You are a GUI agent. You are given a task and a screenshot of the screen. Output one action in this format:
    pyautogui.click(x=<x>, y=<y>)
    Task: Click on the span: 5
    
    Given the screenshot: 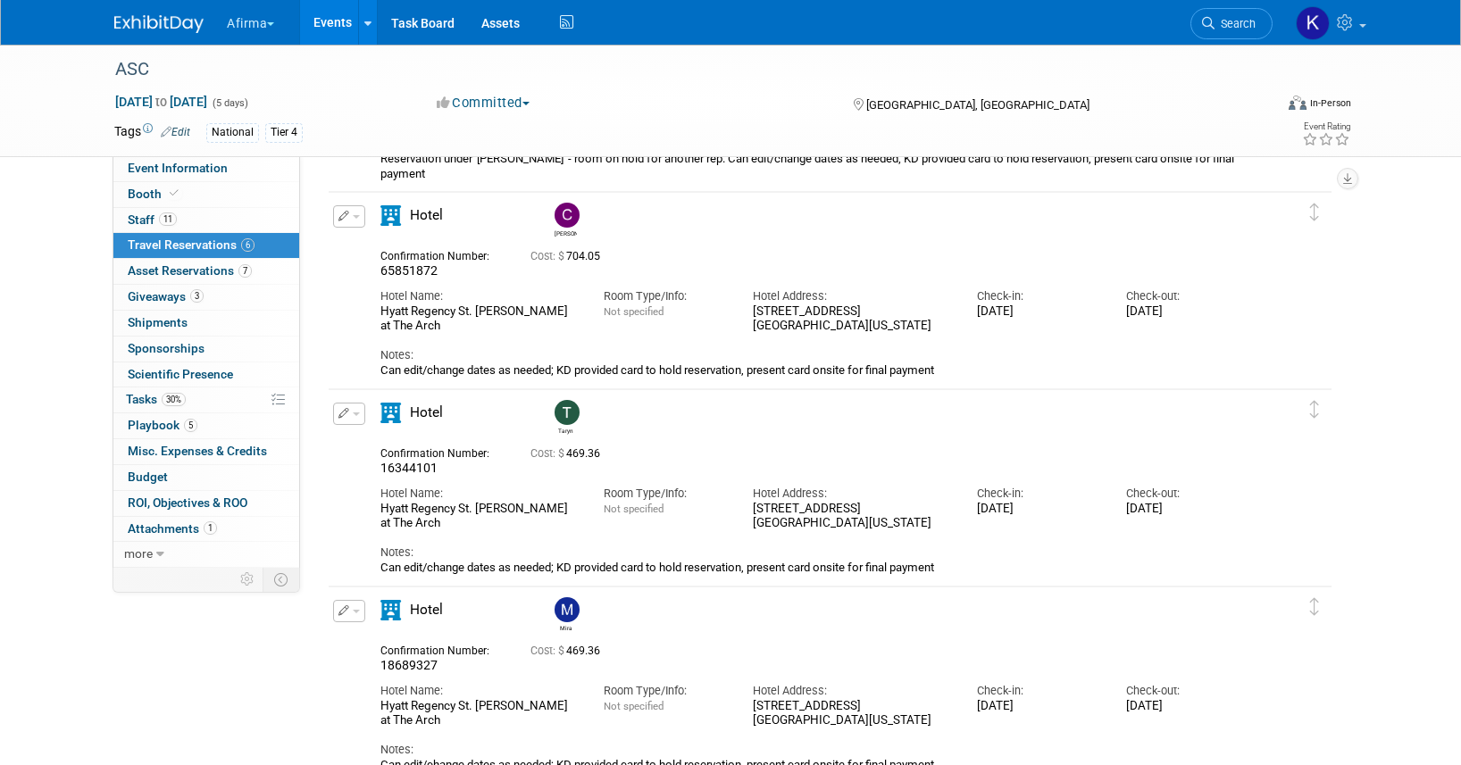 What is the action you would take?
    pyautogui.click(x=190, y=425)
    